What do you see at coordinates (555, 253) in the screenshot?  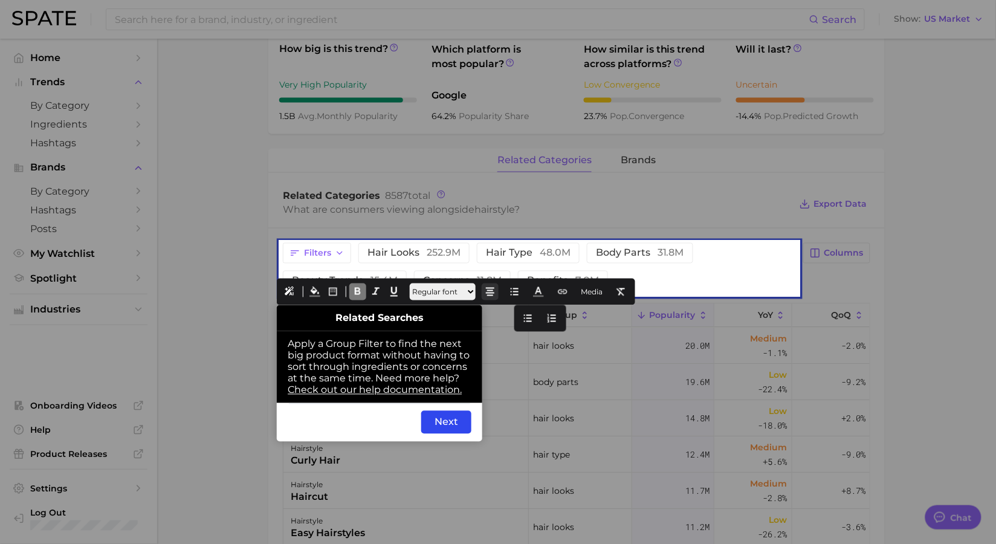 I see `span: 48.0m` at bounding box center [555, 253].